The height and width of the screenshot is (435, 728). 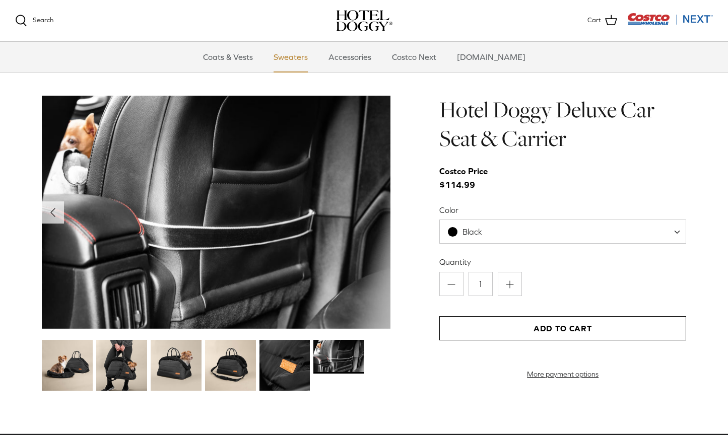 I want to click on h1: Hotel Doggy Deluxe Car Seat & Carrier, so click(x=563, y=124).